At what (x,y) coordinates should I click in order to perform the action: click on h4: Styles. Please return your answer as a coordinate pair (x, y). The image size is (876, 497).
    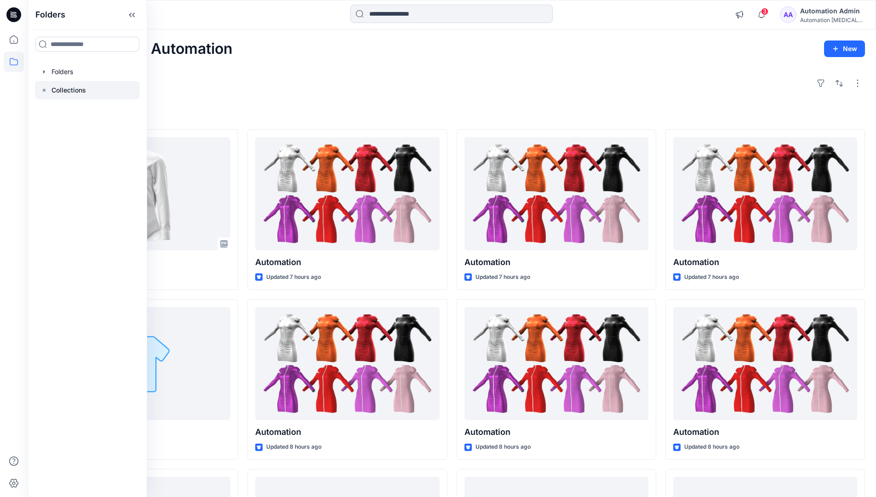
    Looking at the image, I should click on (452, 115).